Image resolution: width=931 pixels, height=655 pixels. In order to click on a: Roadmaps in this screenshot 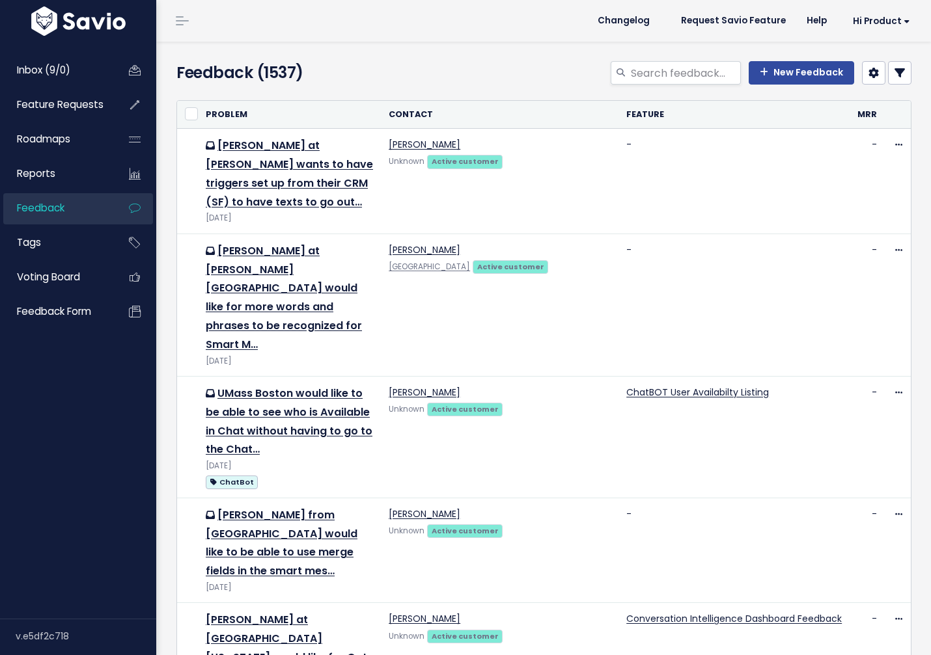, I will do `click(55, 139)`.